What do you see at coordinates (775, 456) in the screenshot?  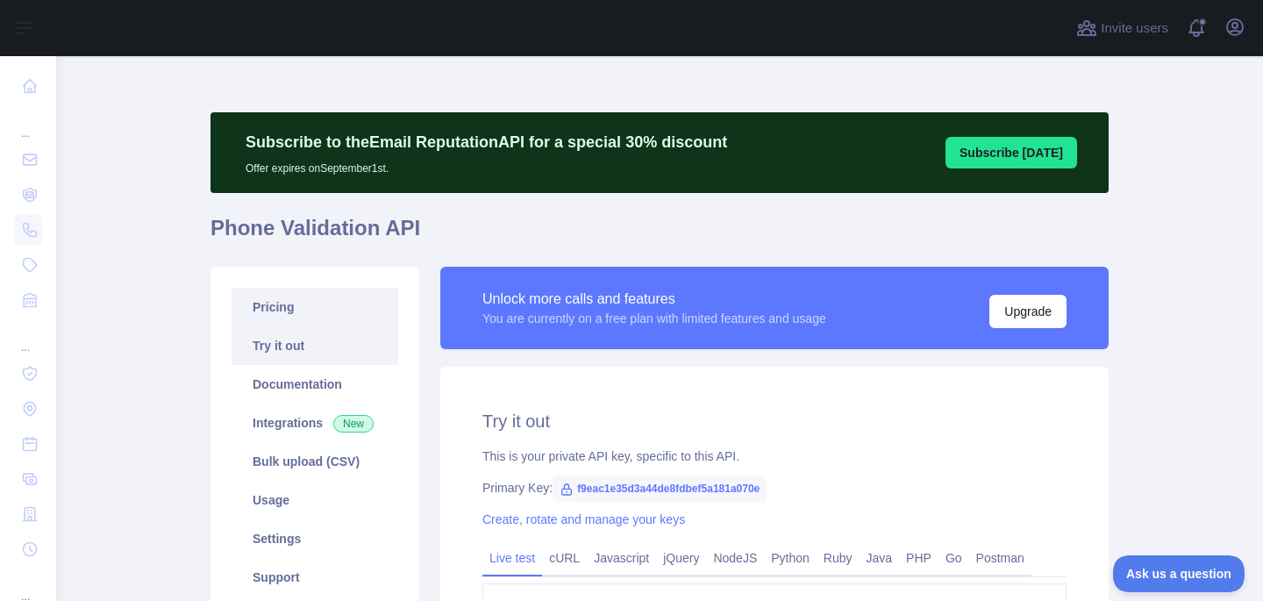 I see `div: This is your private API key, specific to this API.` at bounding box center [775, 456].